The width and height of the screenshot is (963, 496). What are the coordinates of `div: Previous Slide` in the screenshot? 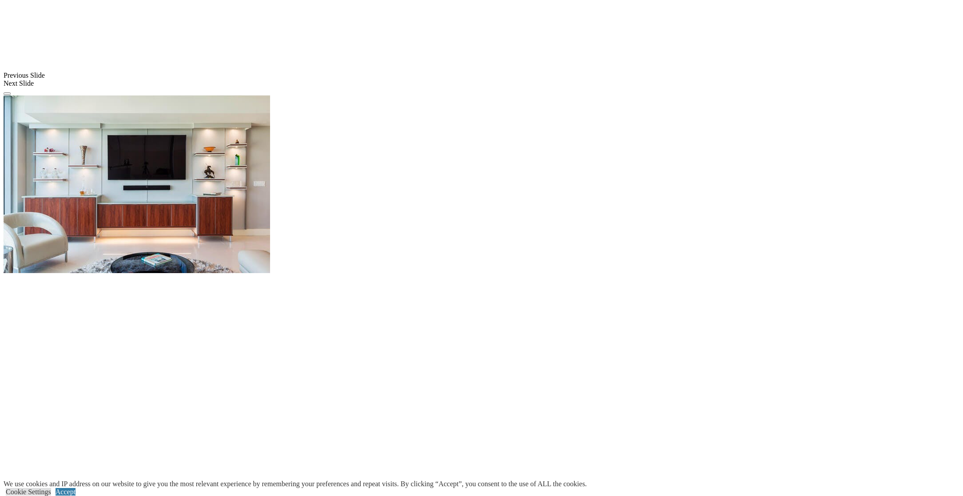 It's located at (481, 76).